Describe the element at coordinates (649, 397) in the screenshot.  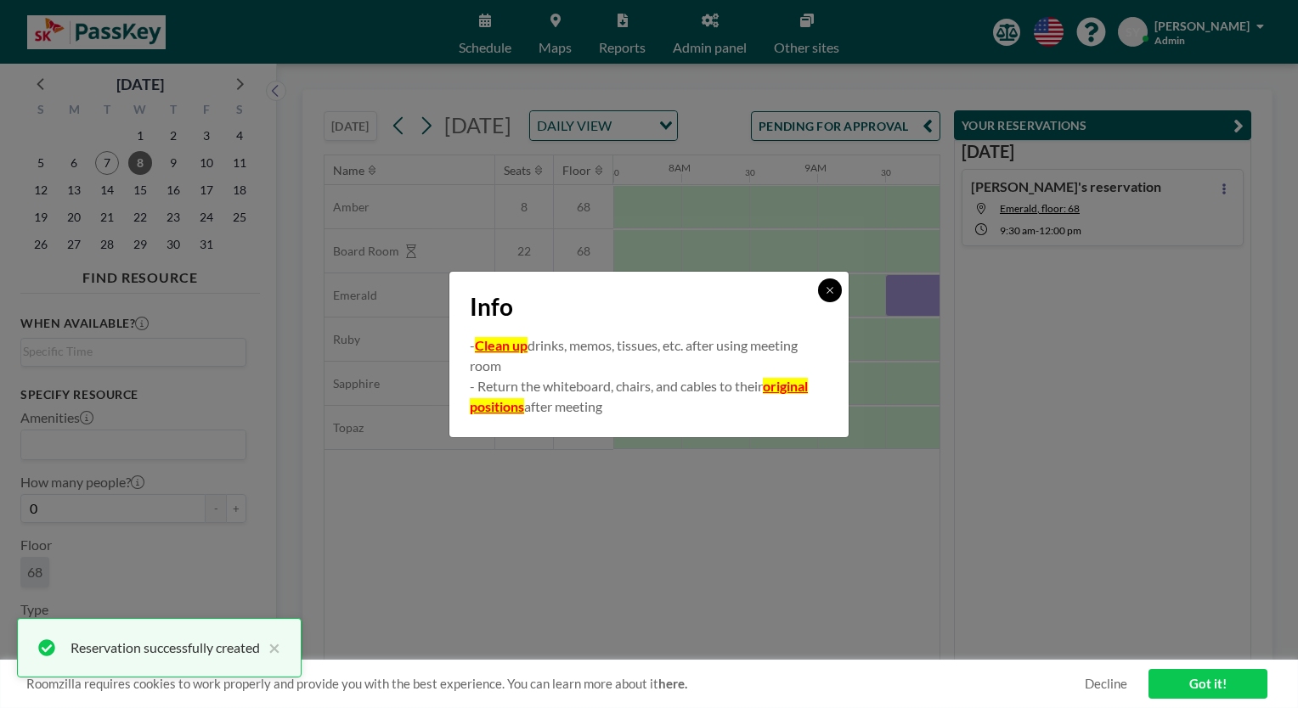
I see `p: - Return the whiteboard, chairs, and cables to their after meeting` at that location.